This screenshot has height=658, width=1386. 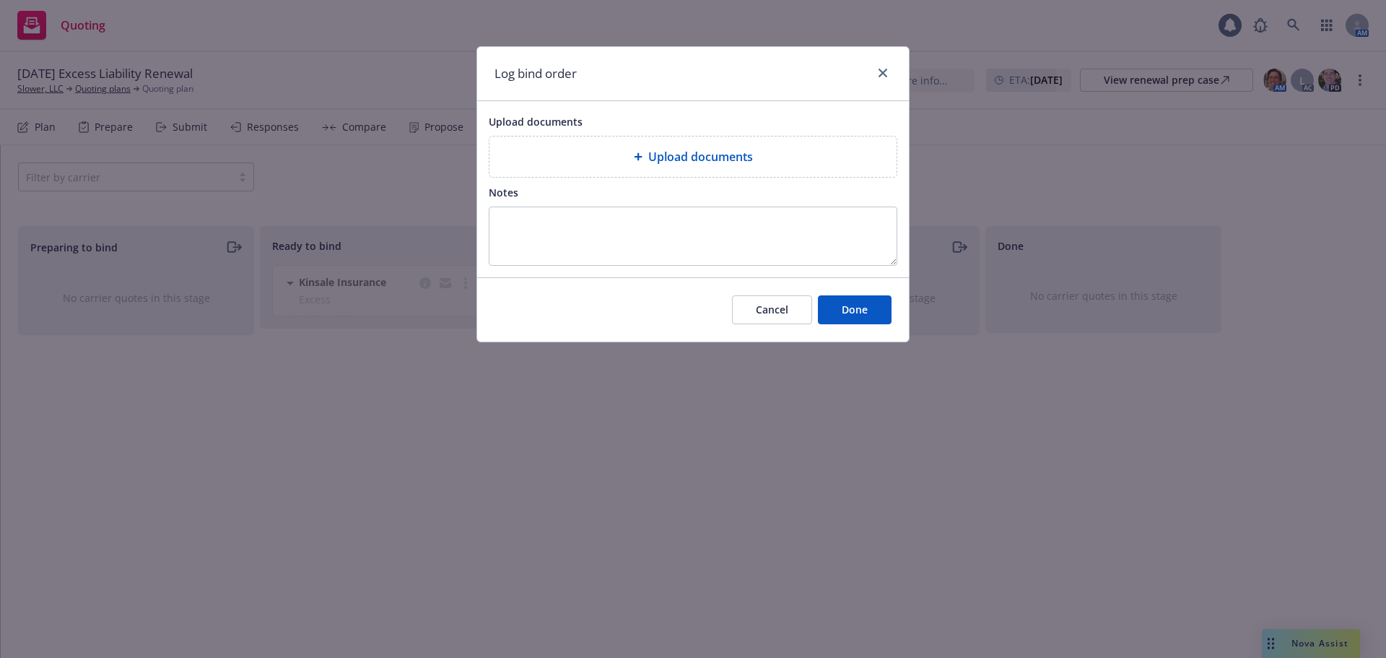 What do you see at coordinates (855, 309) in the screenshot?
I see `span: Done` at bounding box center [855, 309].